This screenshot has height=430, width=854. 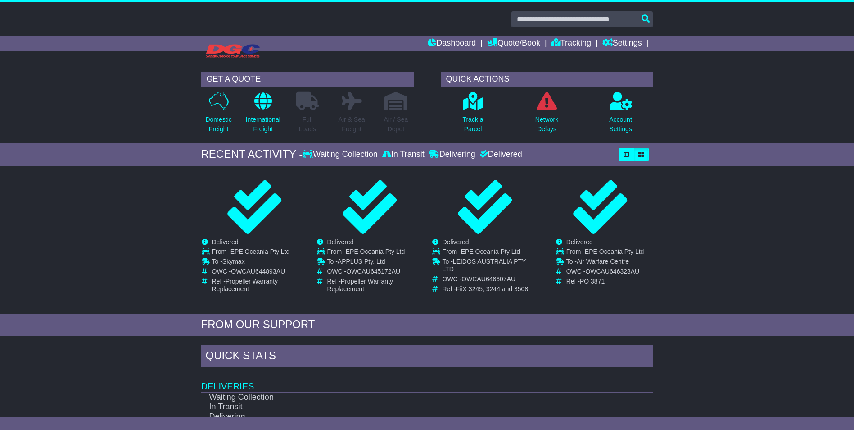 What do you see at coordinates (452, 154) in the screenshot?
I see `div: Delivering` at bounding box center [452, 154].